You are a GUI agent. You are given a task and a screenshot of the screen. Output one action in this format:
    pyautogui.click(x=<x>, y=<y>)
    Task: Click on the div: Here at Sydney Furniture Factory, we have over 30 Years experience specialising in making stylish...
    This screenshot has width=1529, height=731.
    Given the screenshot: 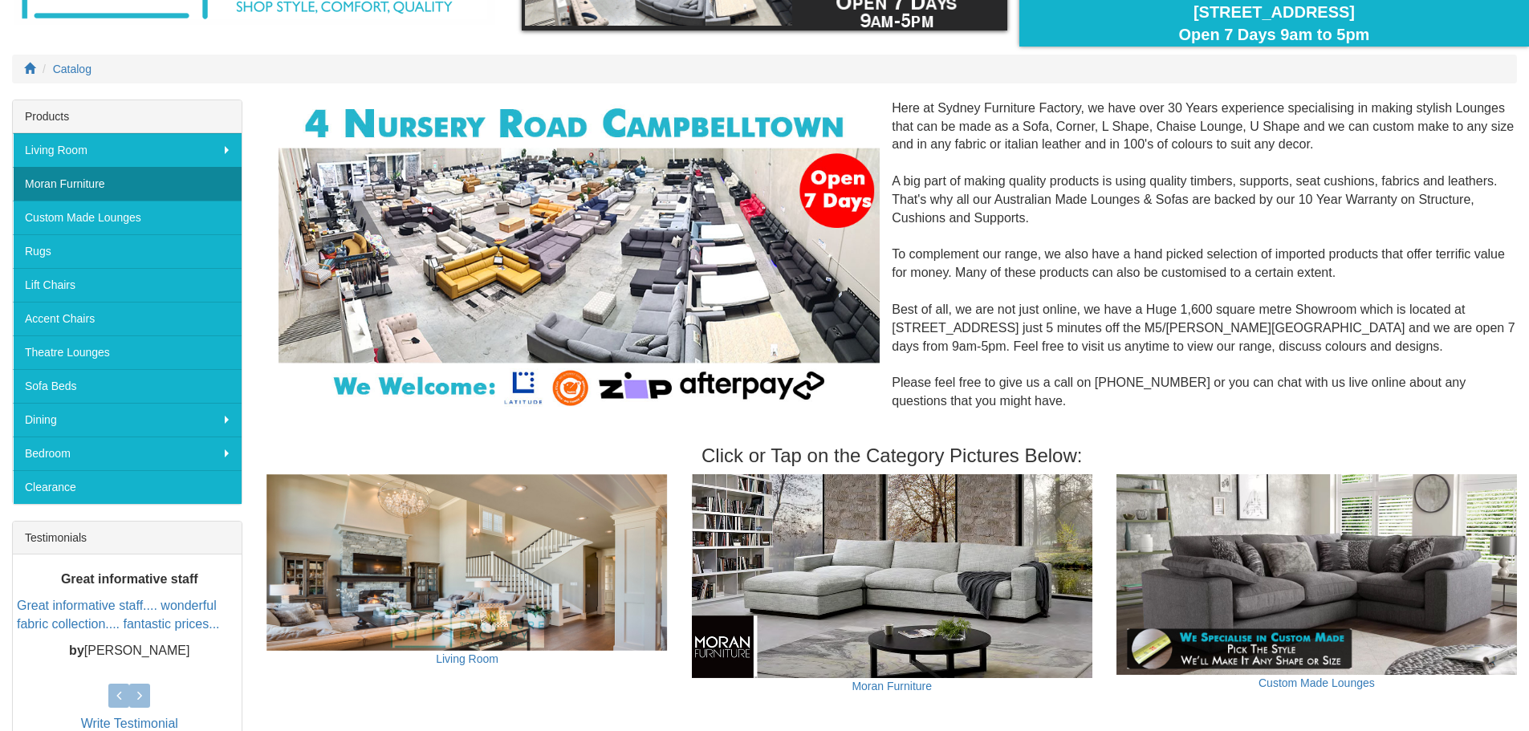 What is the action you would take?
    pyautogui.click(x=892, y=264)
    